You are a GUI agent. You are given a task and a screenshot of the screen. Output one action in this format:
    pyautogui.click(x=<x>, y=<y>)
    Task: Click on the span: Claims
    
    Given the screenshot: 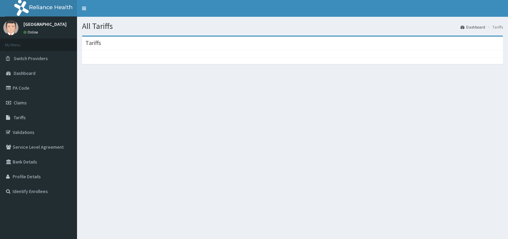 What is the action you would take?
    pyautogui.click(x=20, y=103)
    